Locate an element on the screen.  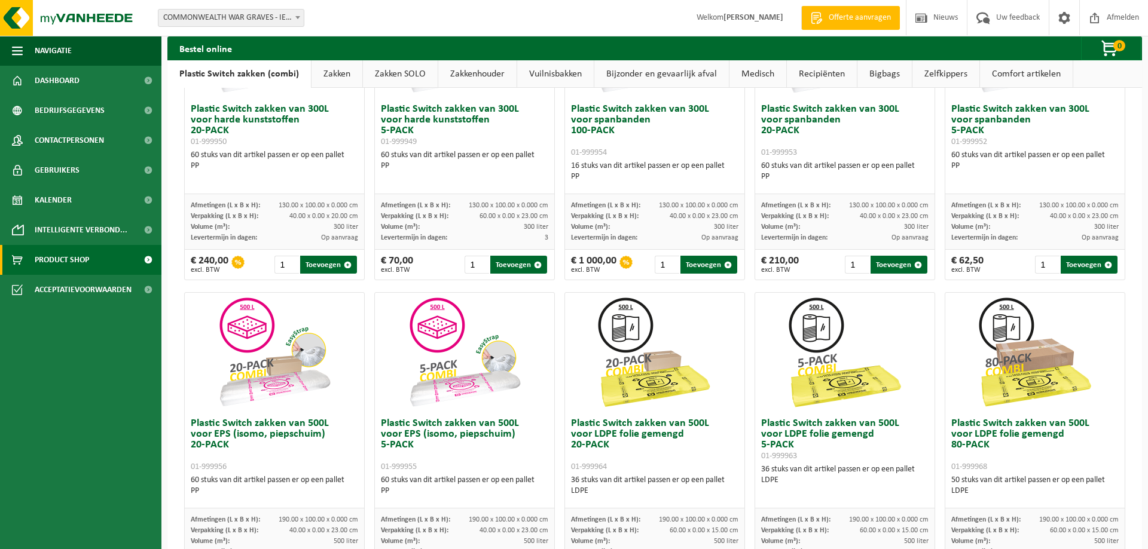
span: Navigatie is located at coordinates (53, 51).